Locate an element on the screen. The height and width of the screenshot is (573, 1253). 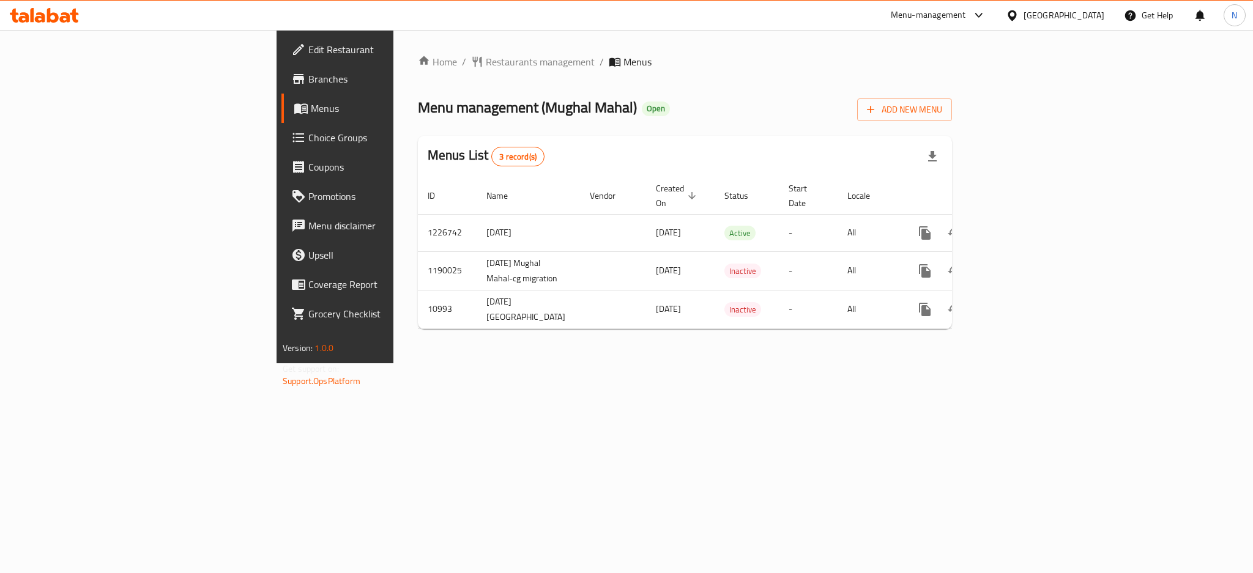
a: Choice Groups is located at coordinates (384, 138).